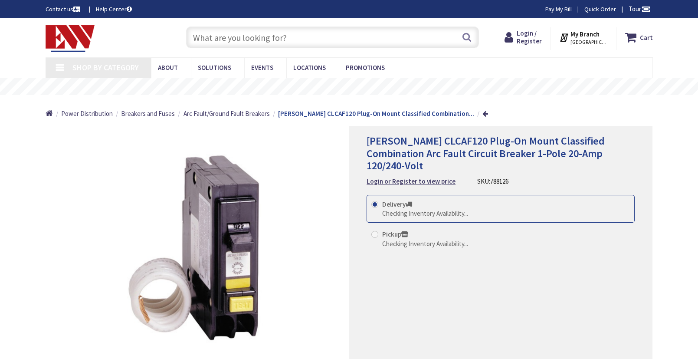 This screenshot has width=698, height=359. What do you see at coordinates (332, 37) in the screenshot?
I see `input: What are you looking for?` at bounding box center [332, 37].